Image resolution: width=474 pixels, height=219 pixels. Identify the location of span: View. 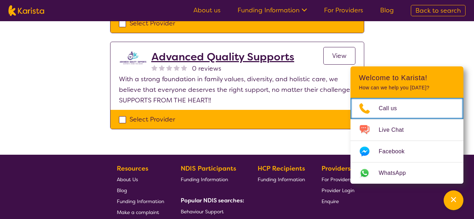
(339, 56).